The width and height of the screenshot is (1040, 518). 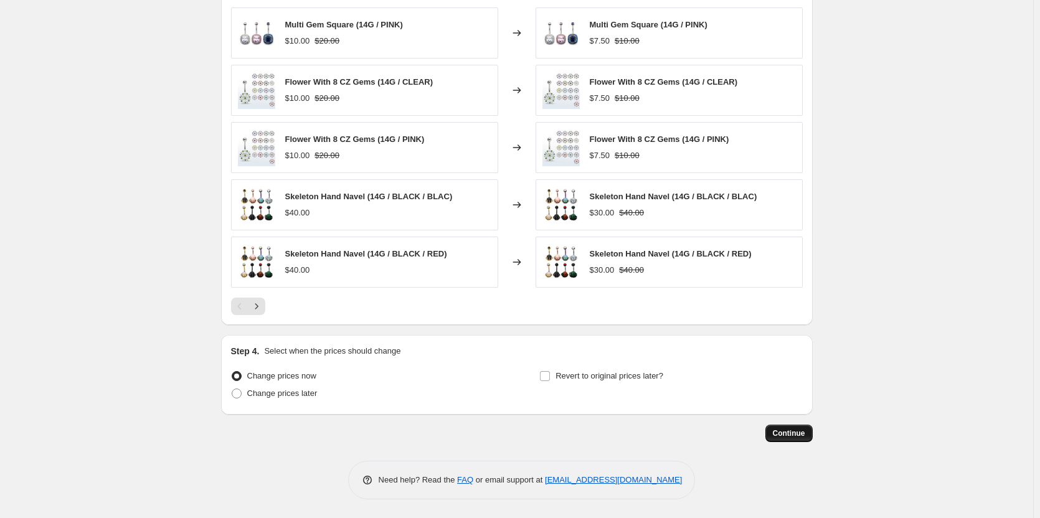 I want to click on p: Select when the prices should change, so click(x=332, y=351).